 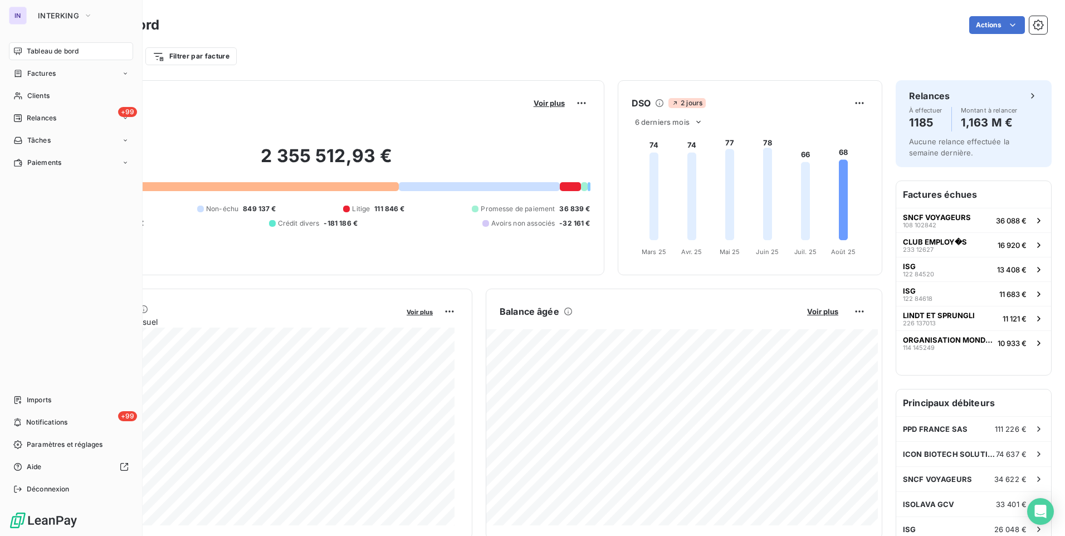 What do you see at coordinates (65, 444) in the screenshot?
I see `span: Paramètres et réglages` at bounding box center [65, 444].